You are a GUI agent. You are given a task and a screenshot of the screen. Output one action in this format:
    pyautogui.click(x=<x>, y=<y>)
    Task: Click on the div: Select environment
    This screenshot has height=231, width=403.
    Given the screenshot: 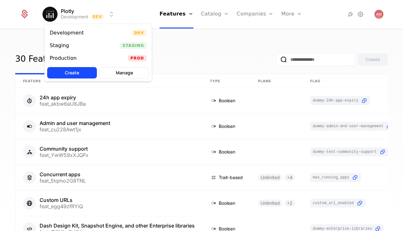 What is the action you would take?
    pyautogui.click(x=98, y=52)
    